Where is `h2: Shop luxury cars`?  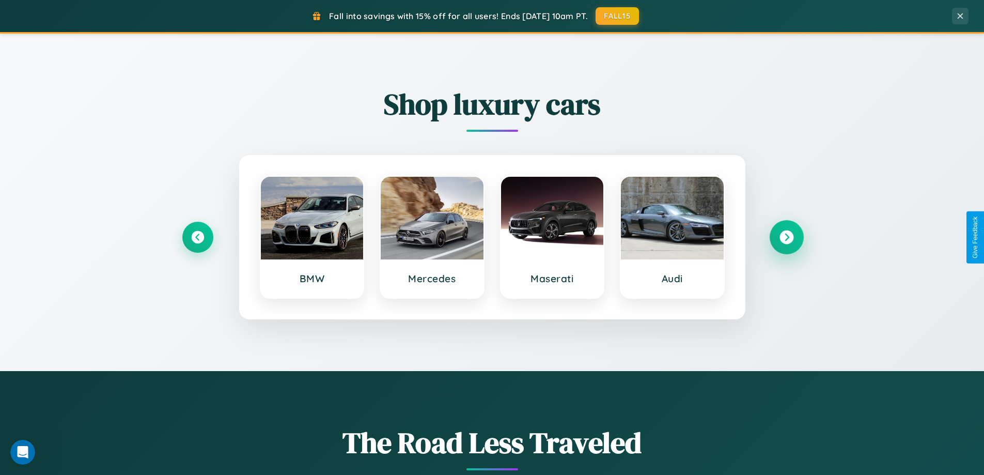
h2: Shop luxury cars is located at coordinates (492, 104).